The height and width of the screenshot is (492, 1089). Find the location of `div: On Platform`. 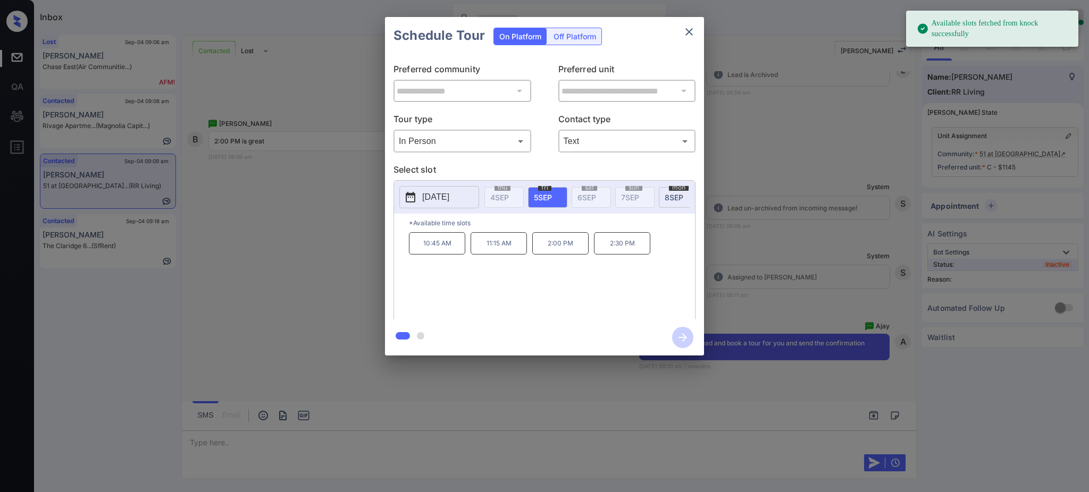

div: On Platform is located at coordinates (520, 36).